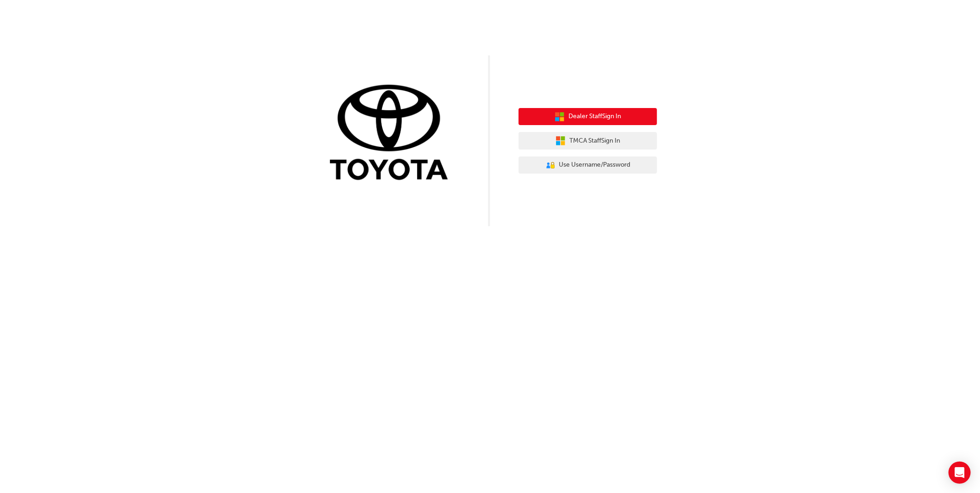  I want to click on div: Open Intercom Messenger, so click(960, 473).